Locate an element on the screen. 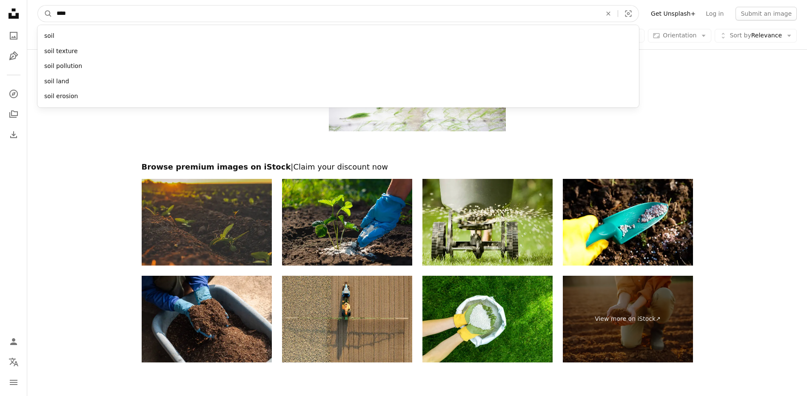  a: Home — Unsplash is located at coordinates (14, 14).